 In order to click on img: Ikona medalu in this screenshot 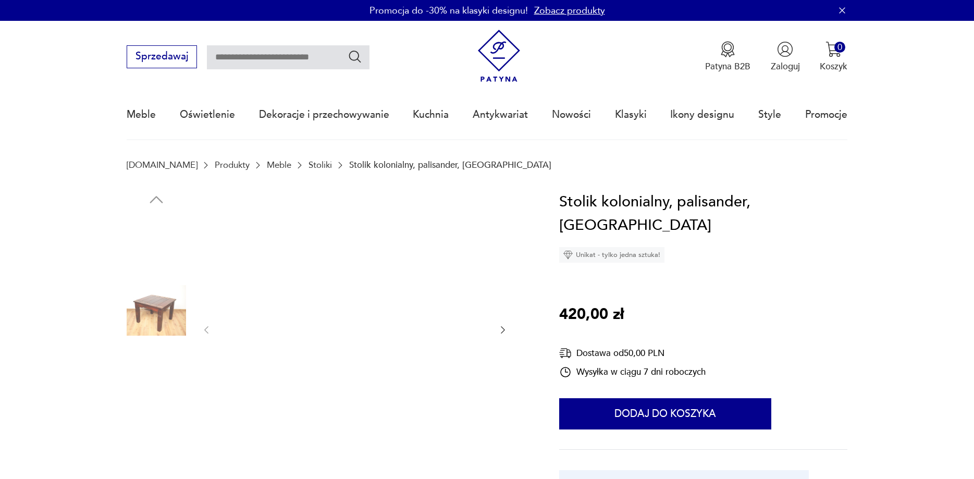, I will do `click(728, 49)`.